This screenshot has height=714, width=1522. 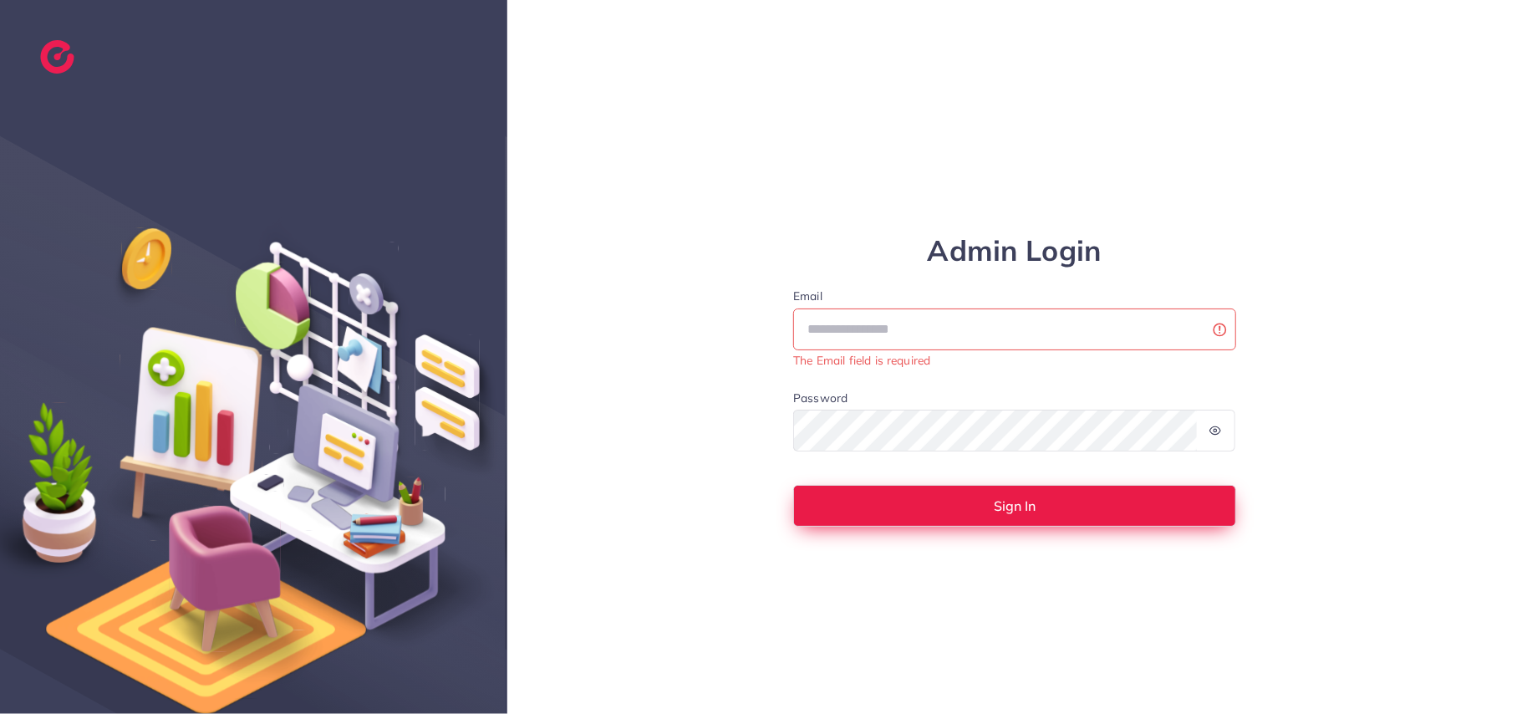 What do you see at coordinates (1015, 506) in the screenshot?
I see `button: Sign In` at bounding box center [1015, 506].